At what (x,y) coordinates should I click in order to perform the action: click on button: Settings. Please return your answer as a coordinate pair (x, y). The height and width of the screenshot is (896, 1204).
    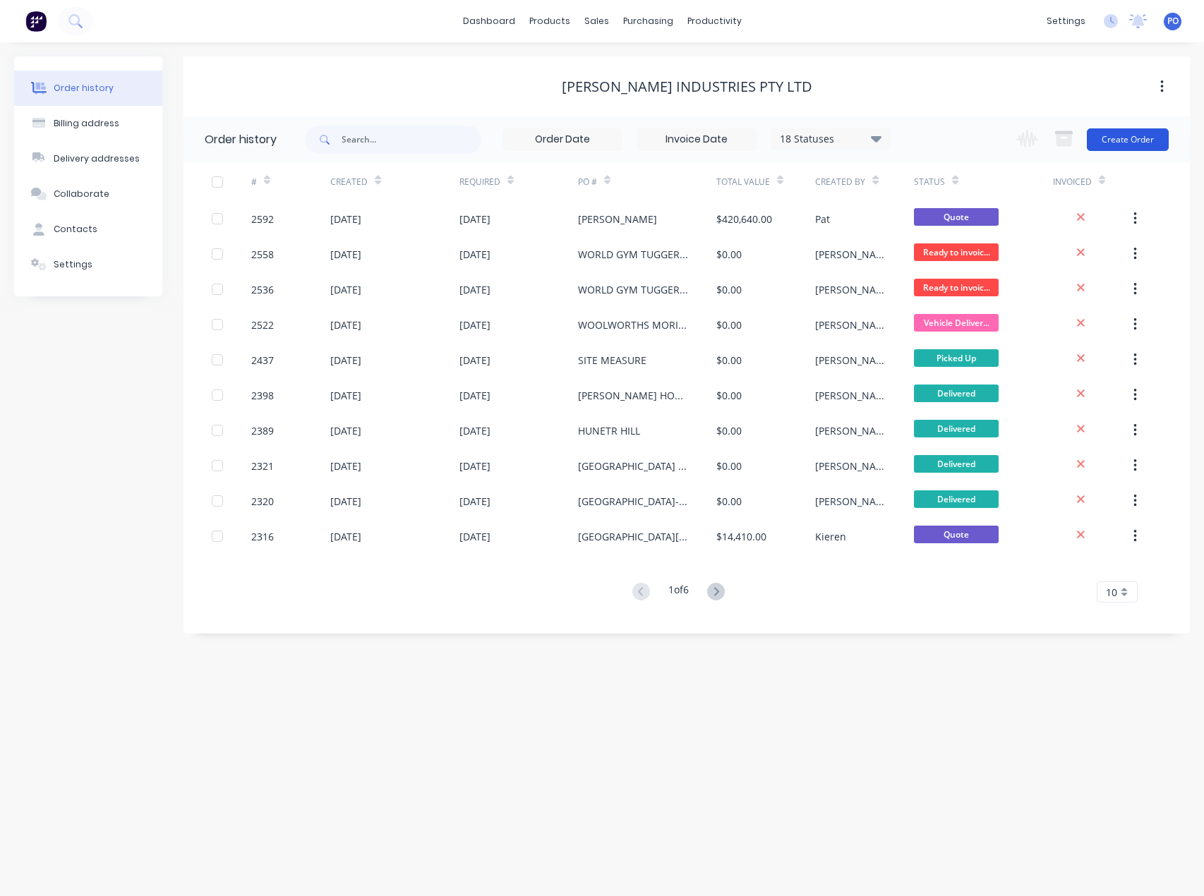
    Looking at the image, I should click on (88, 265).